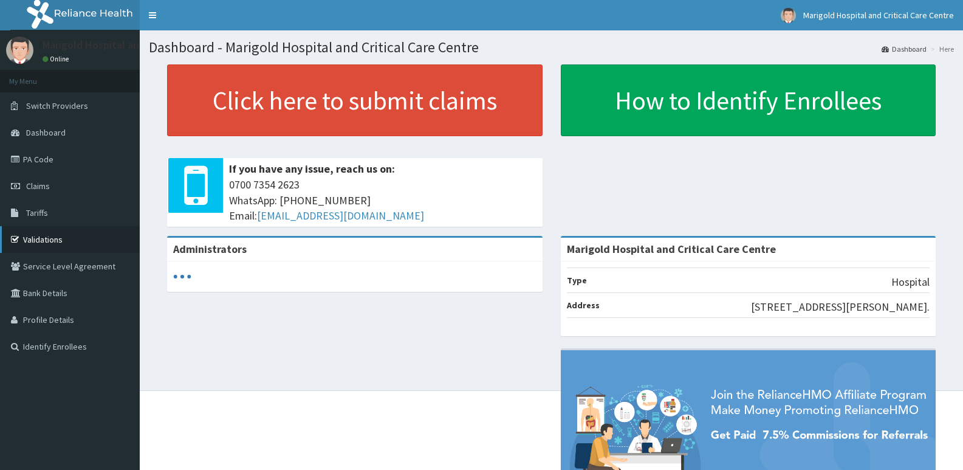 Image resolution: width=963 pixels, height=470 pixels. Describe the element at coordinates (905, 49) in the screenshot. I see `a: Dashboard` at that location.